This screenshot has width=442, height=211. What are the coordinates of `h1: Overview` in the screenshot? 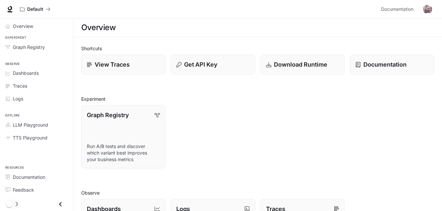 It's located at (98, 28).